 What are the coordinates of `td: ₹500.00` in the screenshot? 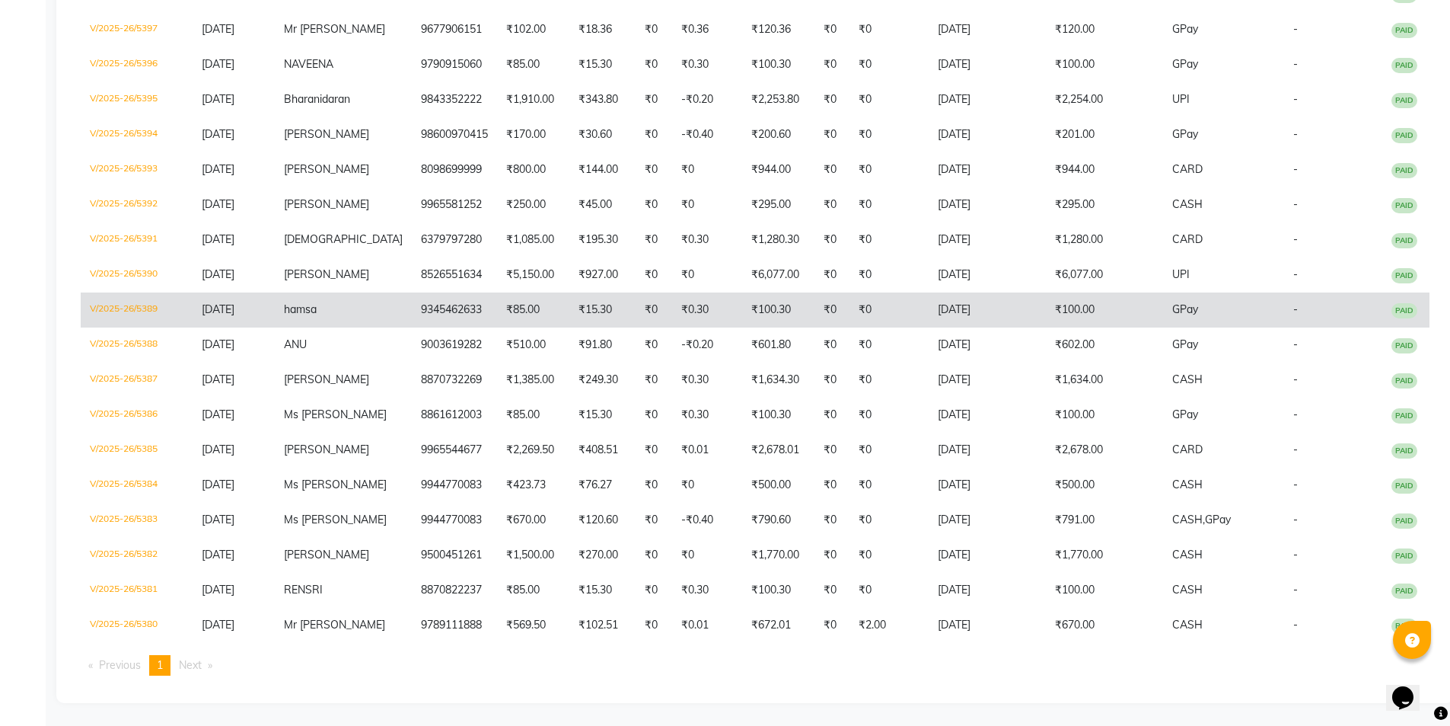 It's located at (1105, 485).